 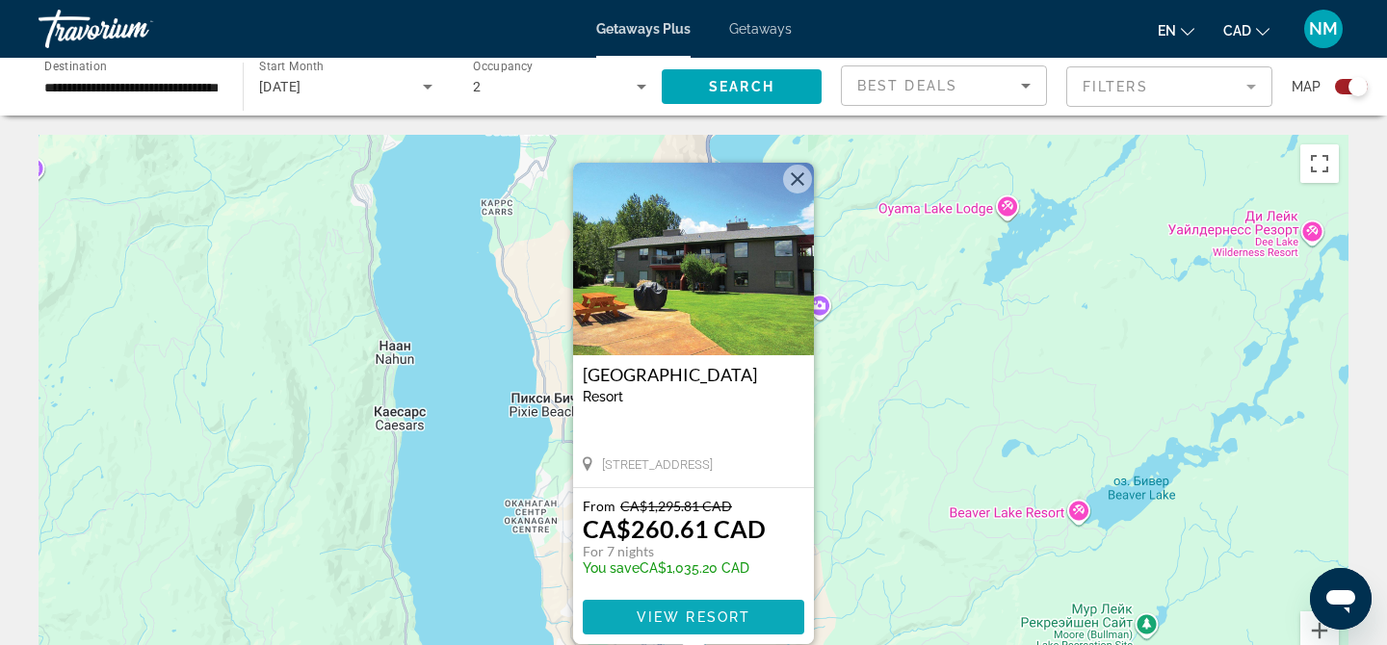 What do you see at coordinates (1237, 31) in the screenshot?
I see `span: CAD` at bounding box center [1237, 31].